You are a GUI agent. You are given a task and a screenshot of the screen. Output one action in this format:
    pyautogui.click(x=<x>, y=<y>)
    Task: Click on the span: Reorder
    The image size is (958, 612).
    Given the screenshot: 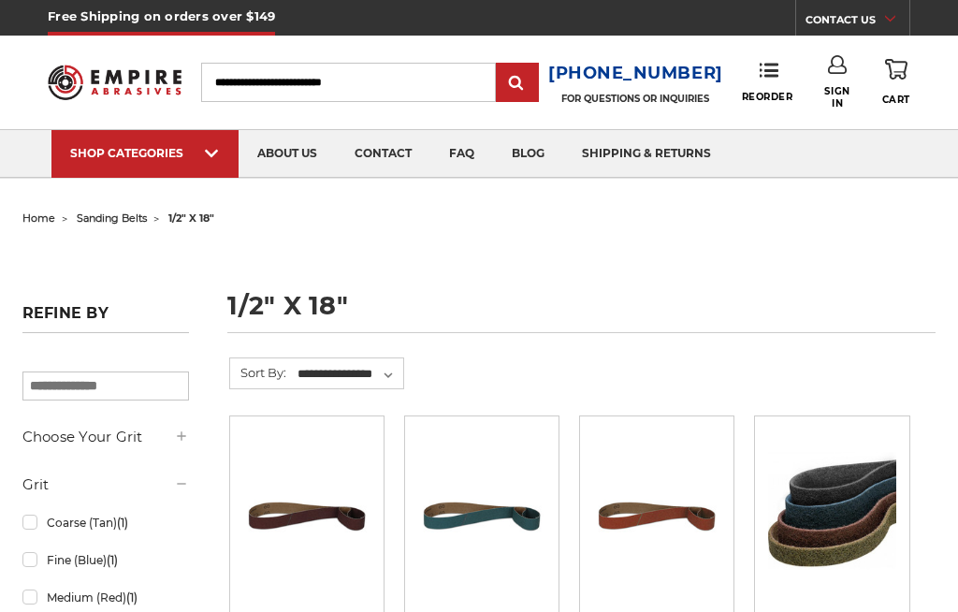 What is the action you would take?
    pyautogui.click(x=767, y=96)
    